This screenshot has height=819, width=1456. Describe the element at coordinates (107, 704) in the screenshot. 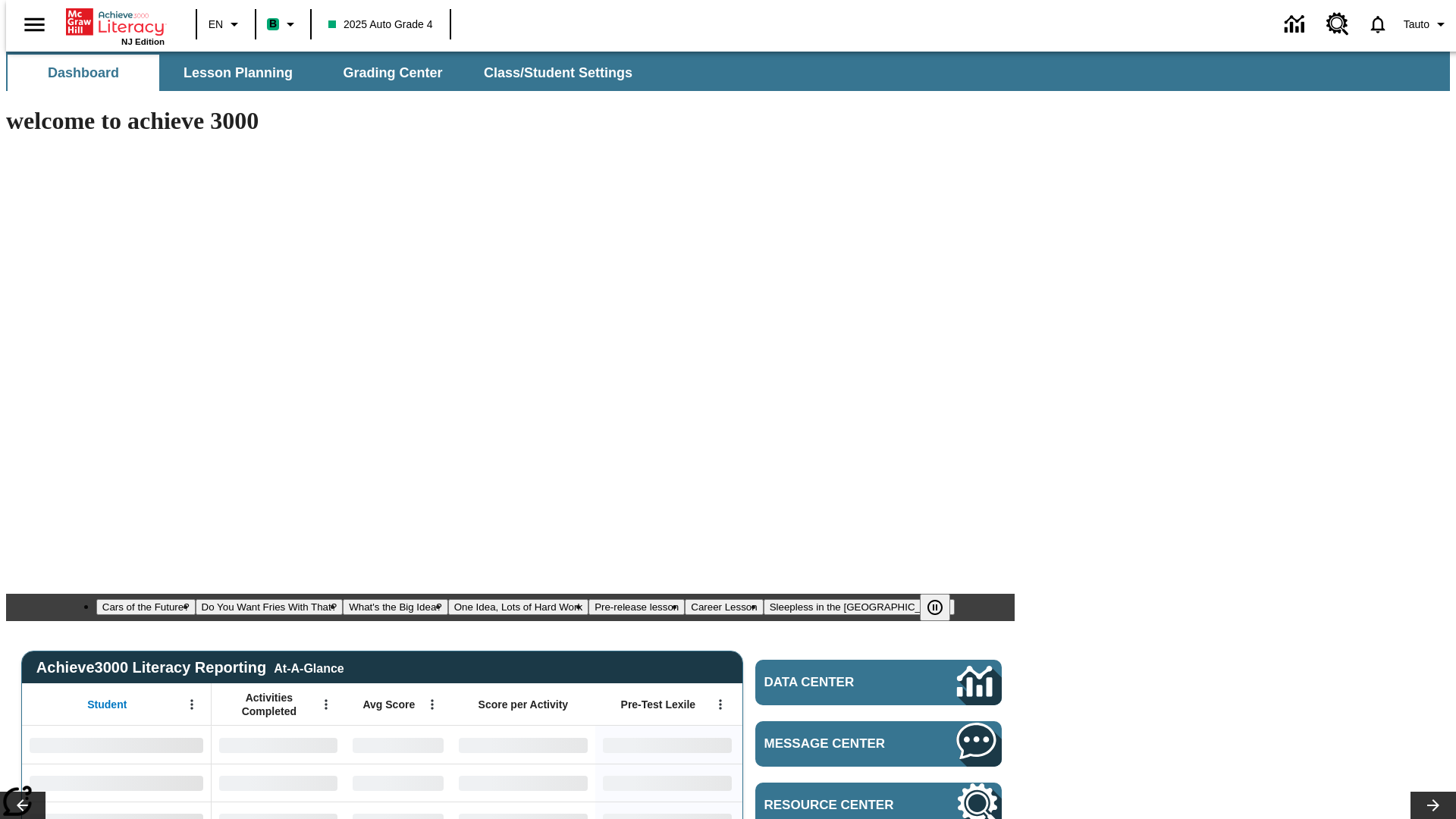

I see `span: Student` at that location.